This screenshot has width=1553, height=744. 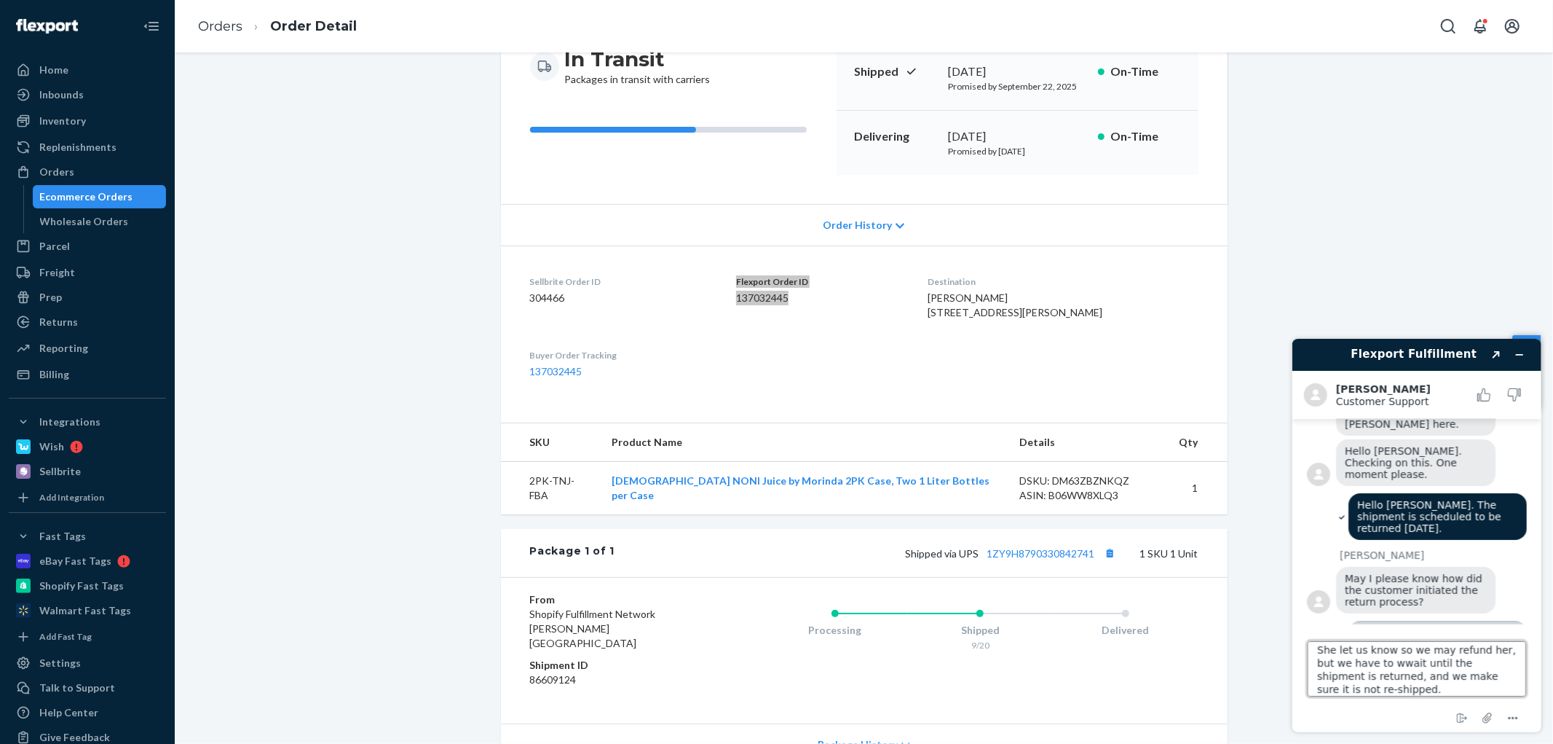 I want to click on button: Integrations, so click(x=87, y=422).